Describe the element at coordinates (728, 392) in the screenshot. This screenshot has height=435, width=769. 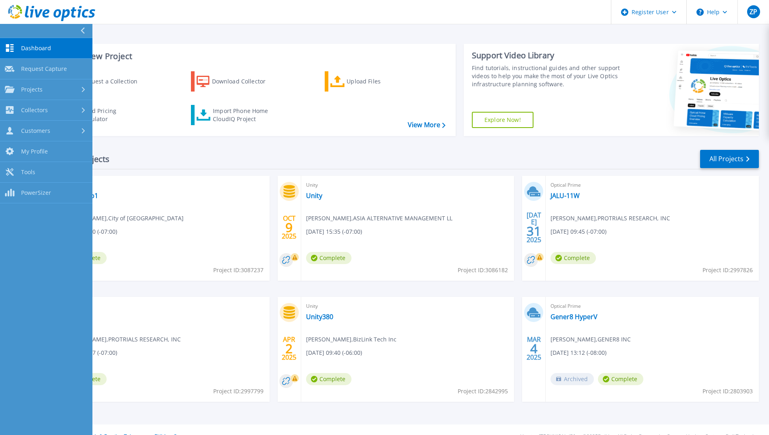
I see `span: Project ID: 2803903` at that location.